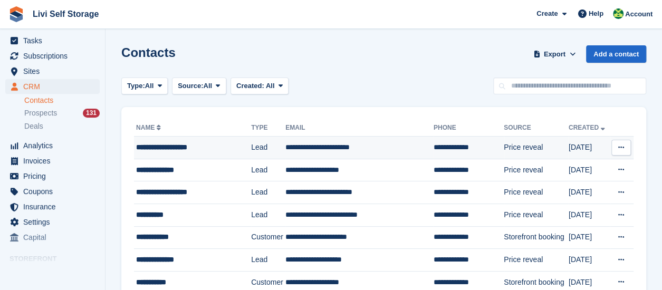  What do you see at coordinates (65, 14) in the screenshot?
I see `a: Livi Self Storage` at bounding box center [65, 14].